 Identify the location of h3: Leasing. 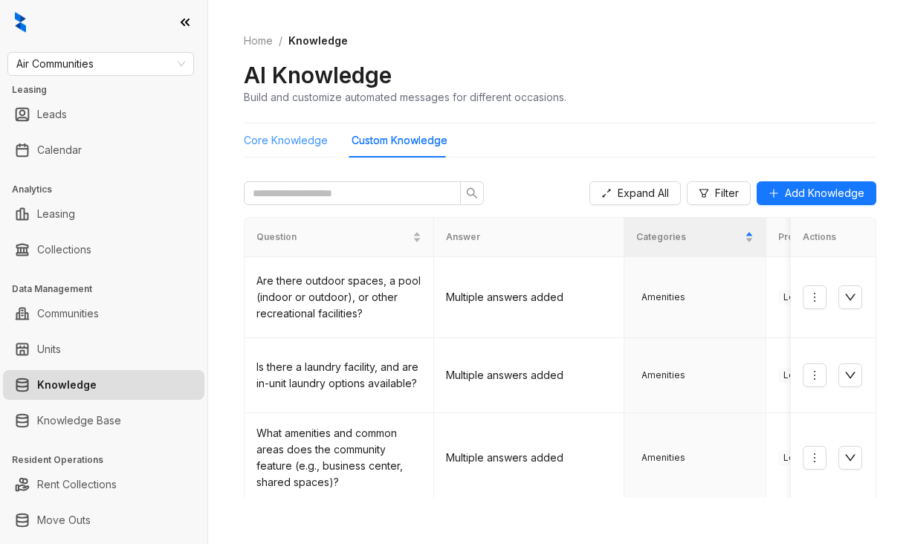
(109, 90).